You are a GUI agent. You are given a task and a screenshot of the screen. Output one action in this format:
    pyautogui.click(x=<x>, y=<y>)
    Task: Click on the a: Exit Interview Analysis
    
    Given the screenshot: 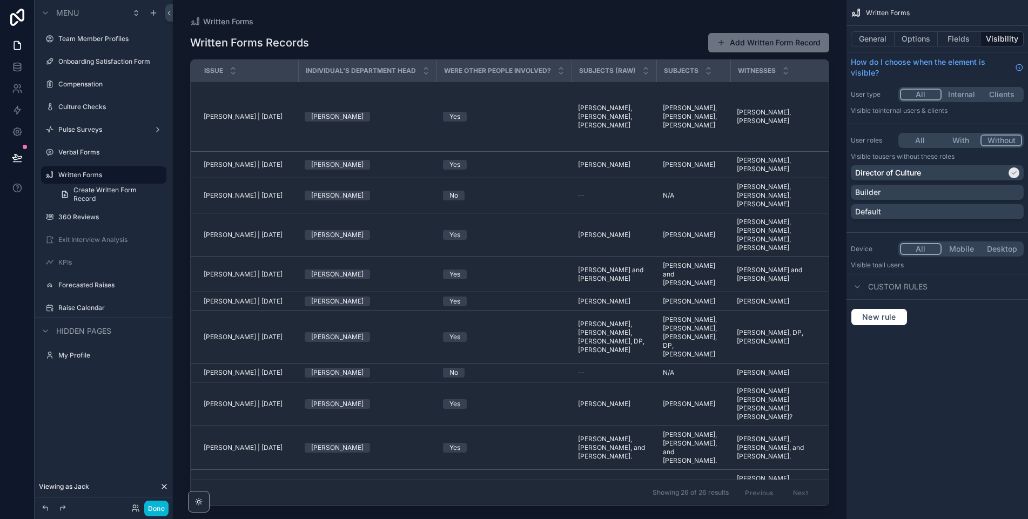 What is the action you would take?
    pyautogui.click(x=111, y=240)
    